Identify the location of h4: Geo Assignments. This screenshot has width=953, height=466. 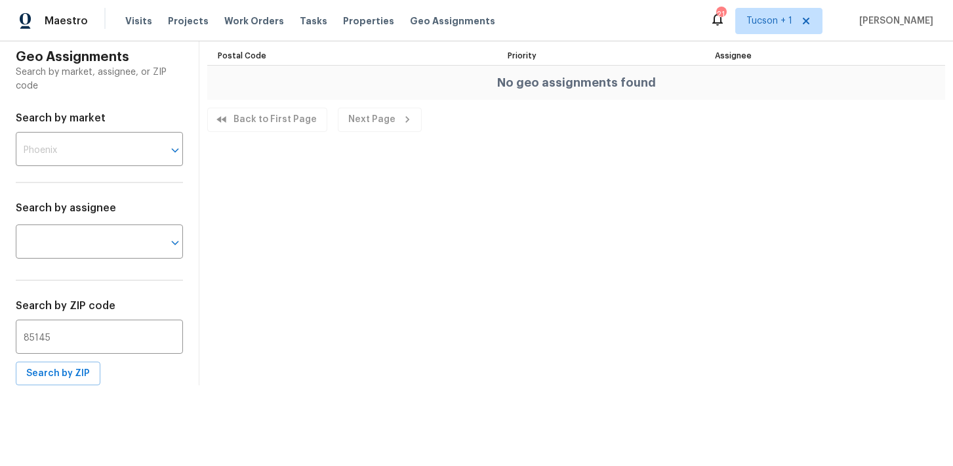
(99, 57).